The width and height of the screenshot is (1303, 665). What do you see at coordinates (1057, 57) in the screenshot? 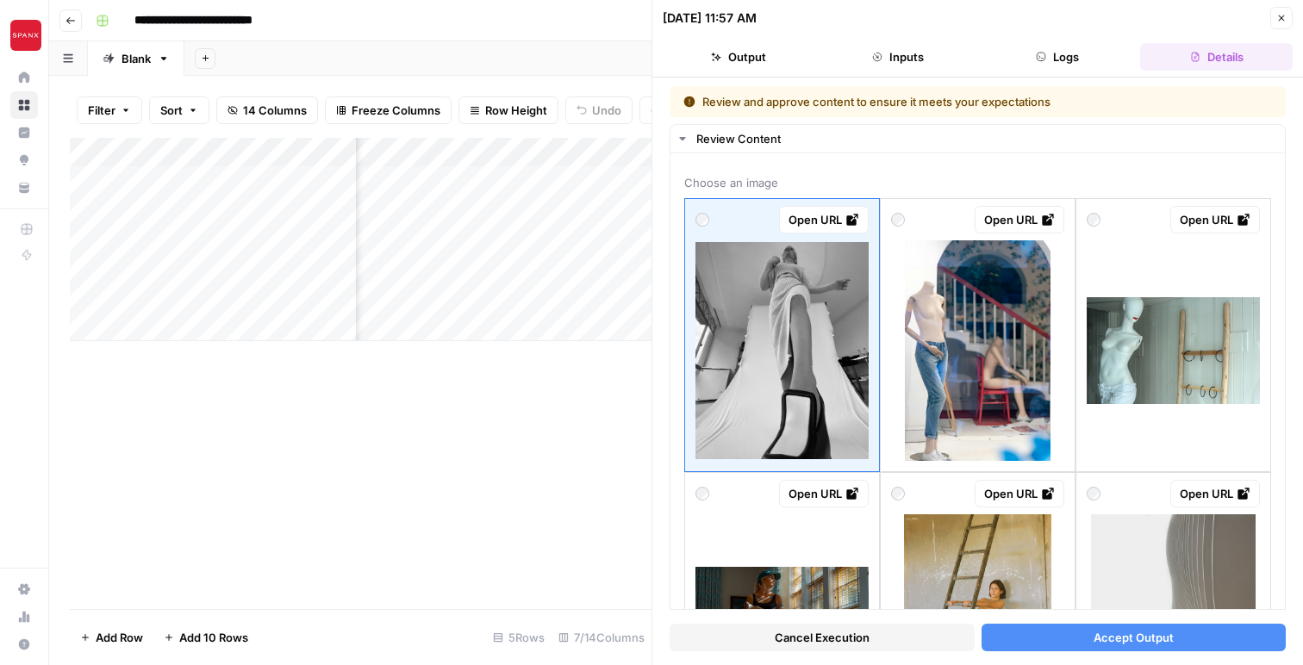
I see `button: Logs` at bounding box center [1057, 57].